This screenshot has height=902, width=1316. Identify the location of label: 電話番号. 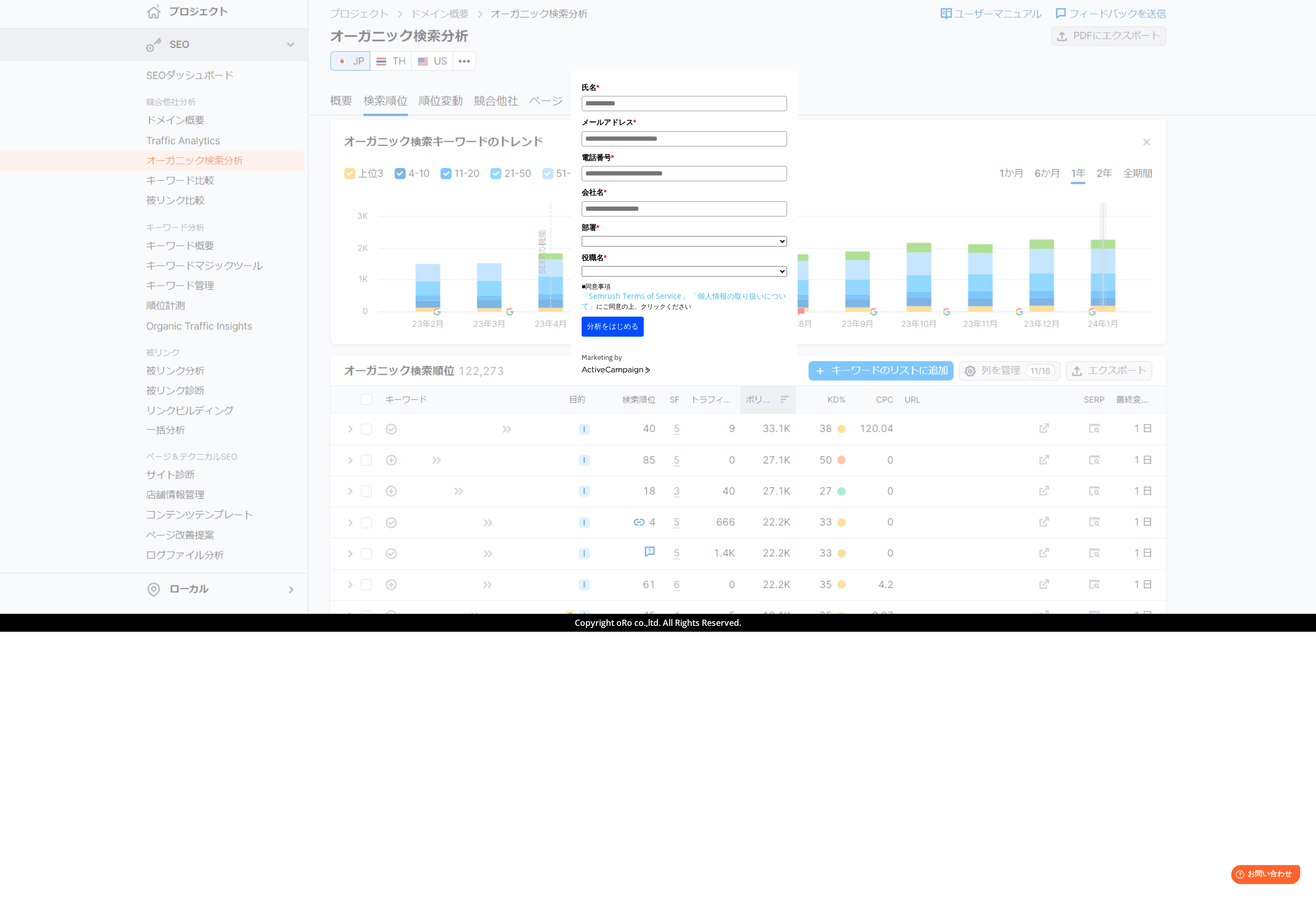
(684, 158).